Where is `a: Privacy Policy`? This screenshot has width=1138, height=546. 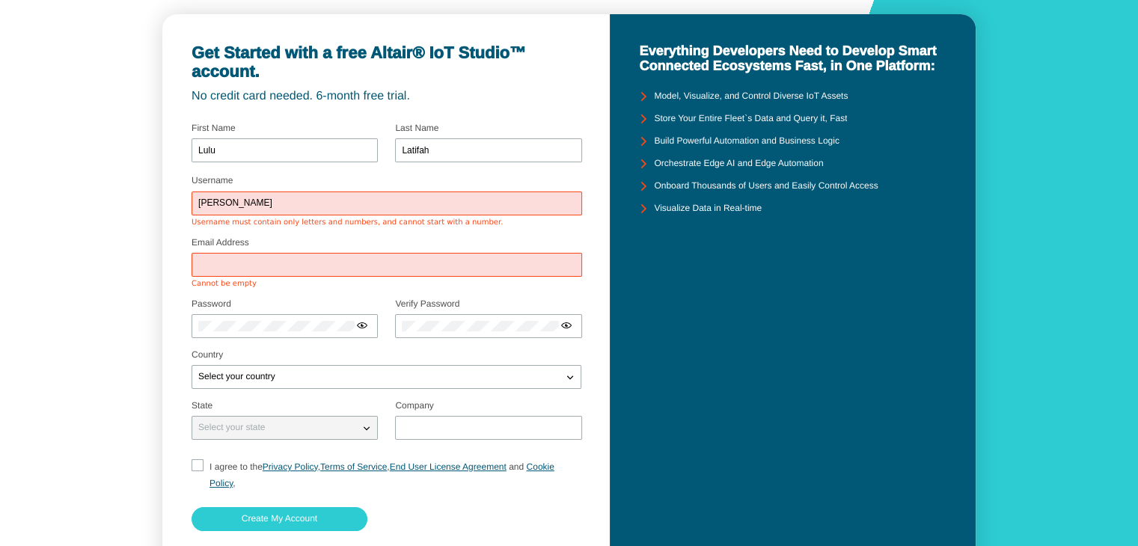 a: Privacy Policy is located at coordinates (290, 467).